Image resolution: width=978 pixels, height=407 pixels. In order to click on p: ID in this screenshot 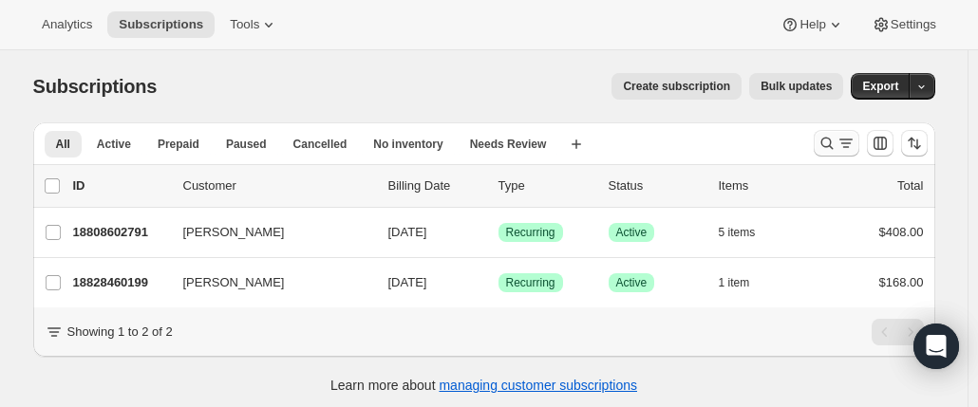, I will do `click(121, 186)`.